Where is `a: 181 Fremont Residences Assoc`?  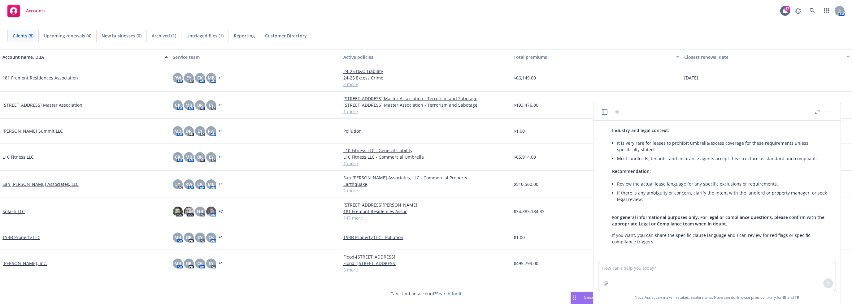 a: 181 Fremont Residences Assoc is located at coordinates (426, 211).